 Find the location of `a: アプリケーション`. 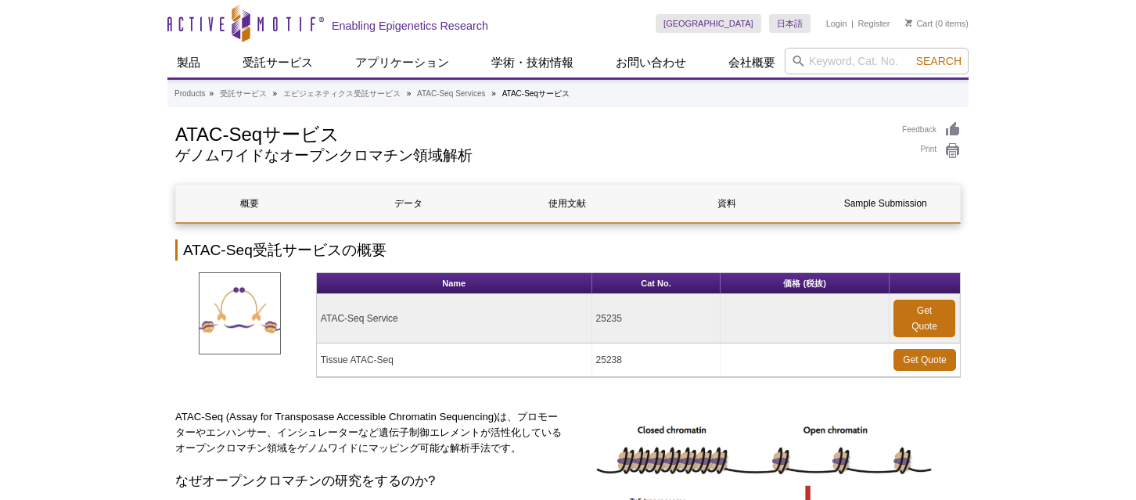

a: アプリケーション is located at coordinates (402, 63).